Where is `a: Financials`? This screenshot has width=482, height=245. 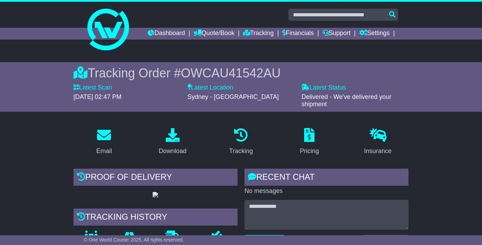 a: Financials is located at coordinates (298, 34).